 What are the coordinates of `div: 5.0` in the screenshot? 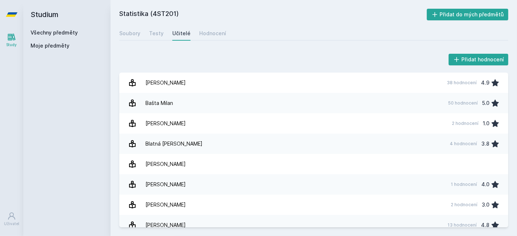 It's located at (486, 103).